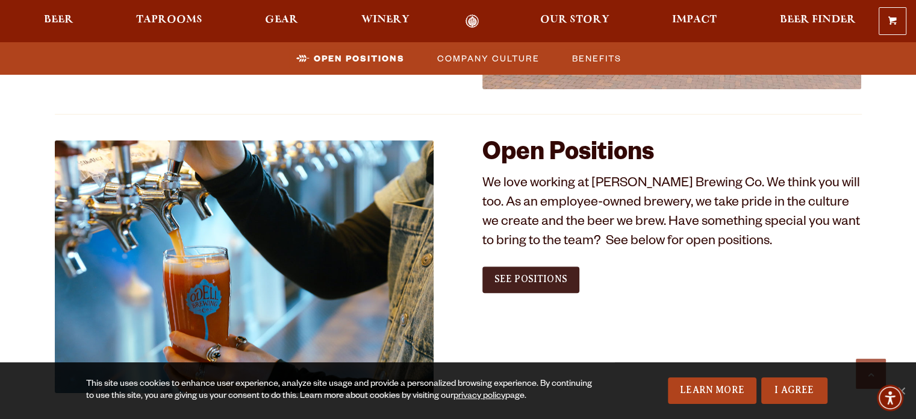 Image resolution: width=916 pixels, height=419 pixels. Describe the element at coordinates (712, 390) in the screenshot. I see `a: Learn More` at that location.